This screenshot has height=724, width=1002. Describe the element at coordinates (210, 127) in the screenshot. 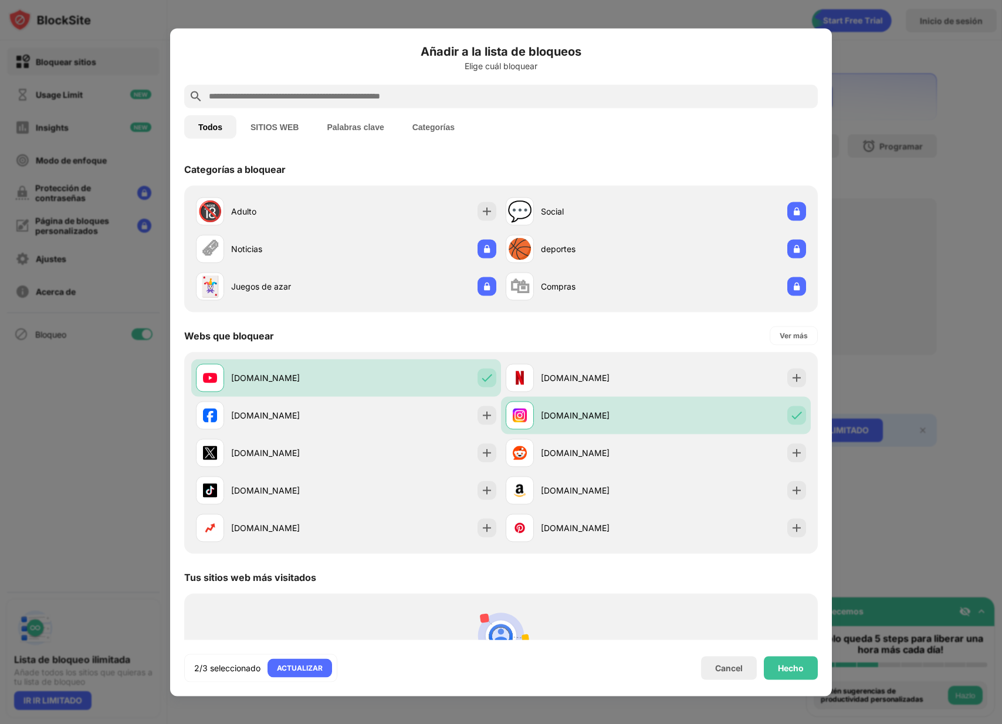

I see `button: Todos` at that location.